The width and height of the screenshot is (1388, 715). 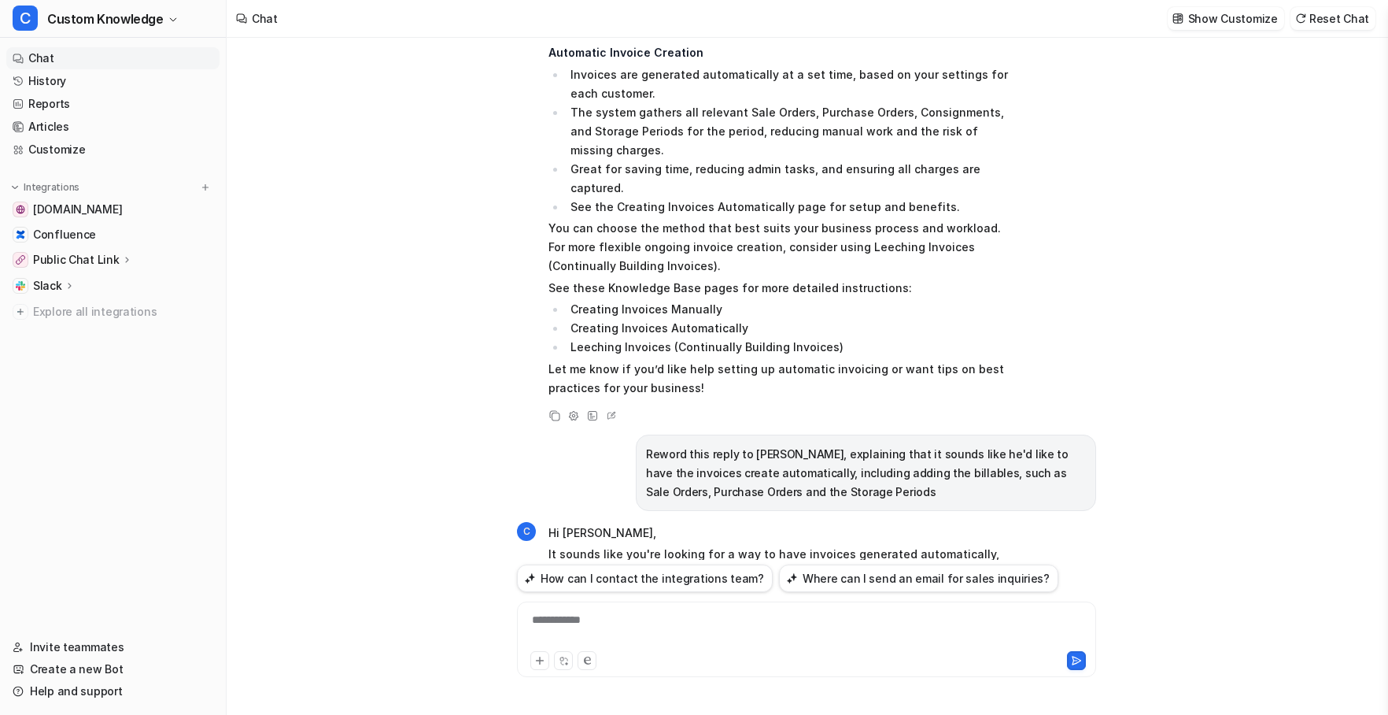 What do you see at coordinates (113, 312) in the screenshot?
I see `a: Explore all integrations` at bounding box center [113, 312].